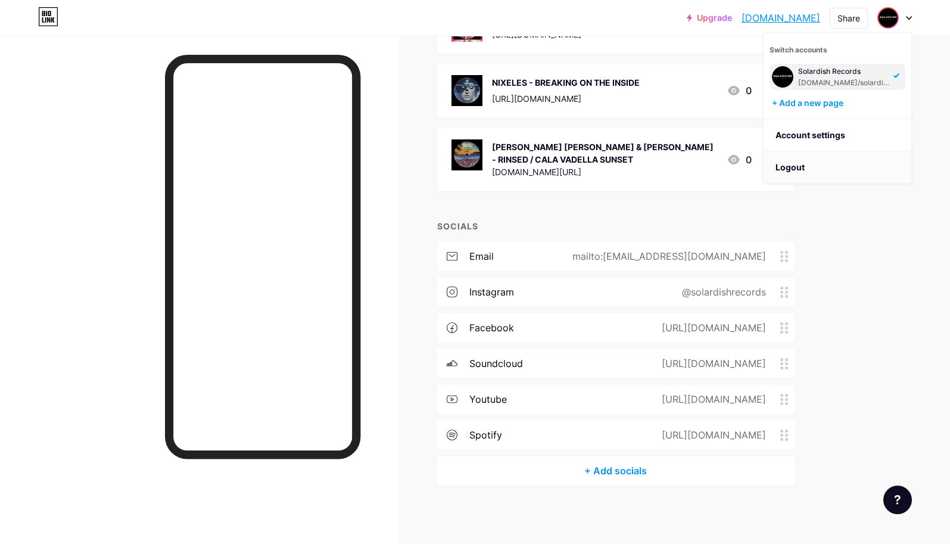 The width and height of the screenshot is (950, 544). I want to click on img: NIXELES - BREAKING ON THE INSIDE, so click(467, 91).